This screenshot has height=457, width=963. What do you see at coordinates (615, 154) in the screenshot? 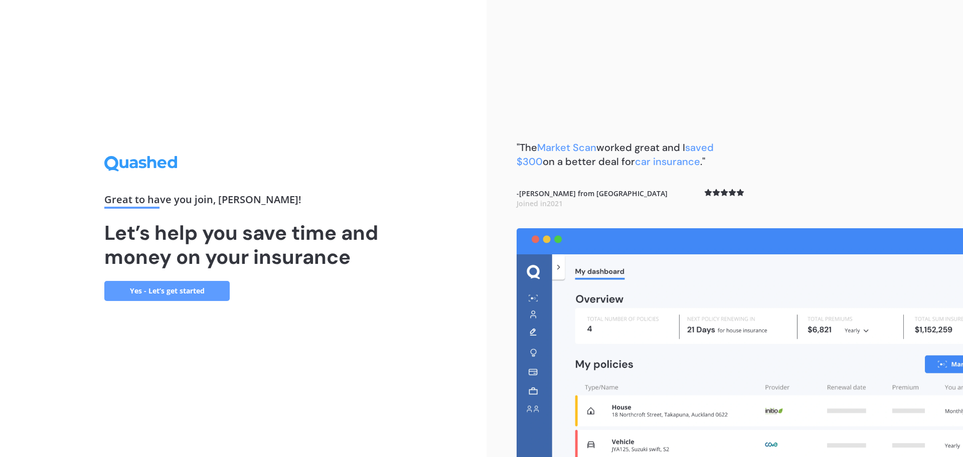
I see `span: saved $300` at bounding box center [615, 154].